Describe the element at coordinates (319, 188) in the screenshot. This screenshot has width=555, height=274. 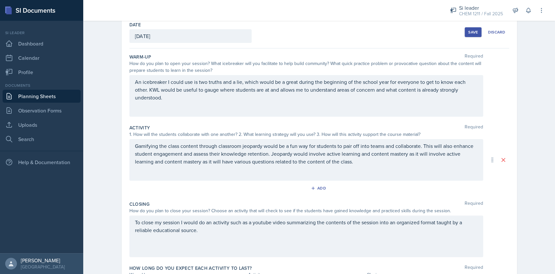
I see `div: Add` at that location.